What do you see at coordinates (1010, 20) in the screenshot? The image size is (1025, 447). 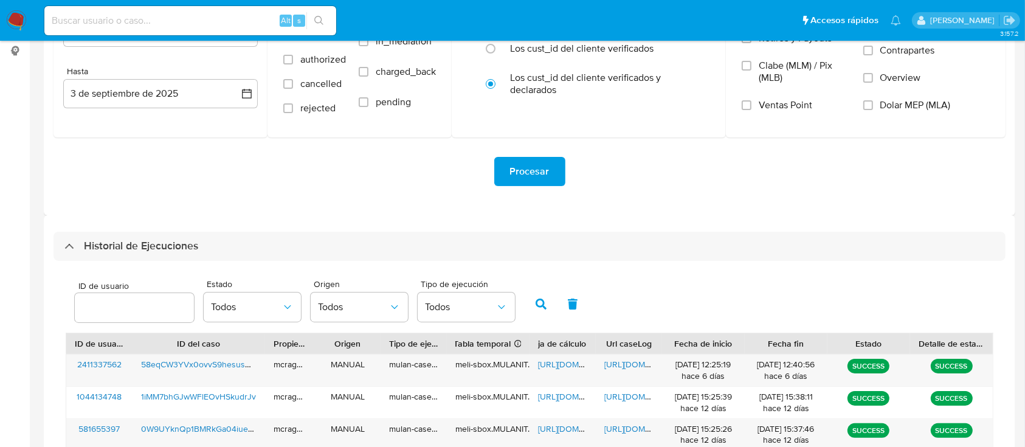 I see `a: Salir` at bounding box center [1010, 20].